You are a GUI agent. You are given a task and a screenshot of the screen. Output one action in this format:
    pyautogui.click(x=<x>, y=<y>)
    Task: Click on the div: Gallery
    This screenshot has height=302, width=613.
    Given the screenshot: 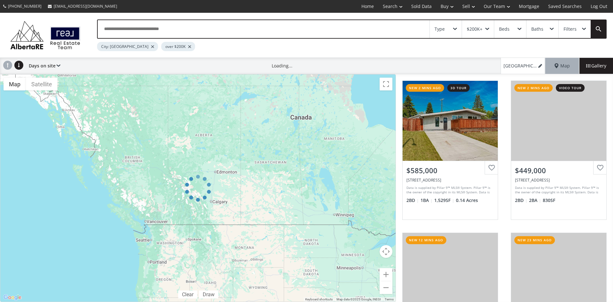 What is the action you would take?
    pyautogui.click(x=596, y=66)
    